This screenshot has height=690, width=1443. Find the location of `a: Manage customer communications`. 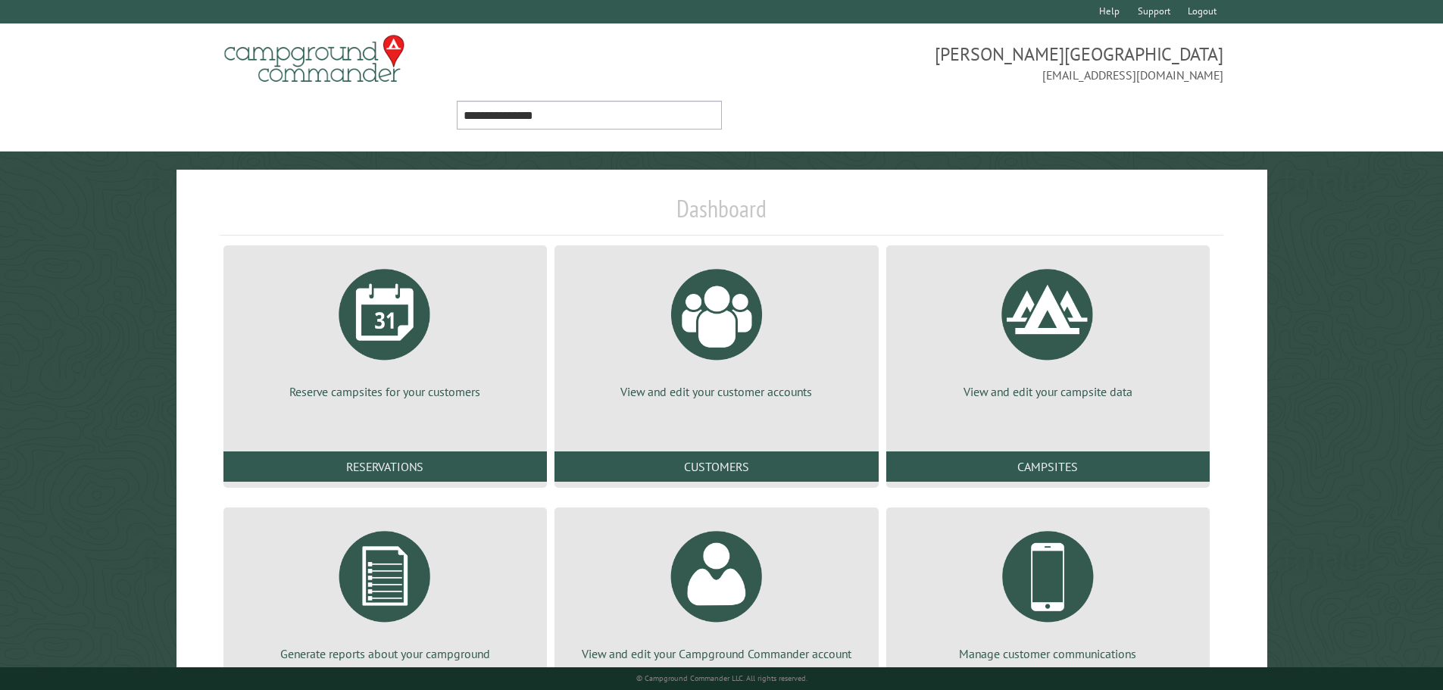

a: Manage customer communications is located at coordinates (1048, 591).